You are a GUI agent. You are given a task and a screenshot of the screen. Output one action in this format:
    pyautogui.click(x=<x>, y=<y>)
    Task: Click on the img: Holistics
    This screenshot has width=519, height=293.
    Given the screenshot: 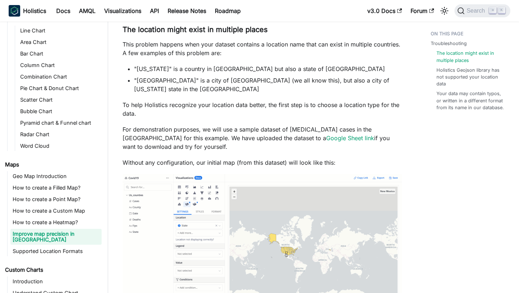 What is the action you would take?
    pyautogui.click(x=14, y=11)
    